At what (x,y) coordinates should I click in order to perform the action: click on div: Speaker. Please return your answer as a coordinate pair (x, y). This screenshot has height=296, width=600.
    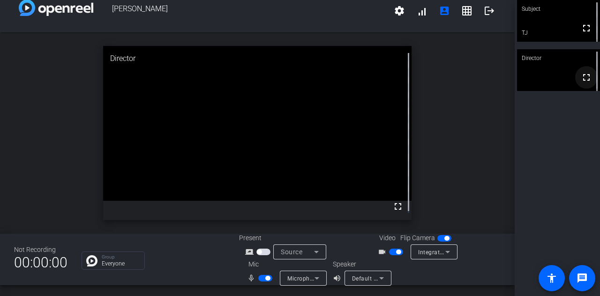
    Looking at the image, I should click on (361, 264).